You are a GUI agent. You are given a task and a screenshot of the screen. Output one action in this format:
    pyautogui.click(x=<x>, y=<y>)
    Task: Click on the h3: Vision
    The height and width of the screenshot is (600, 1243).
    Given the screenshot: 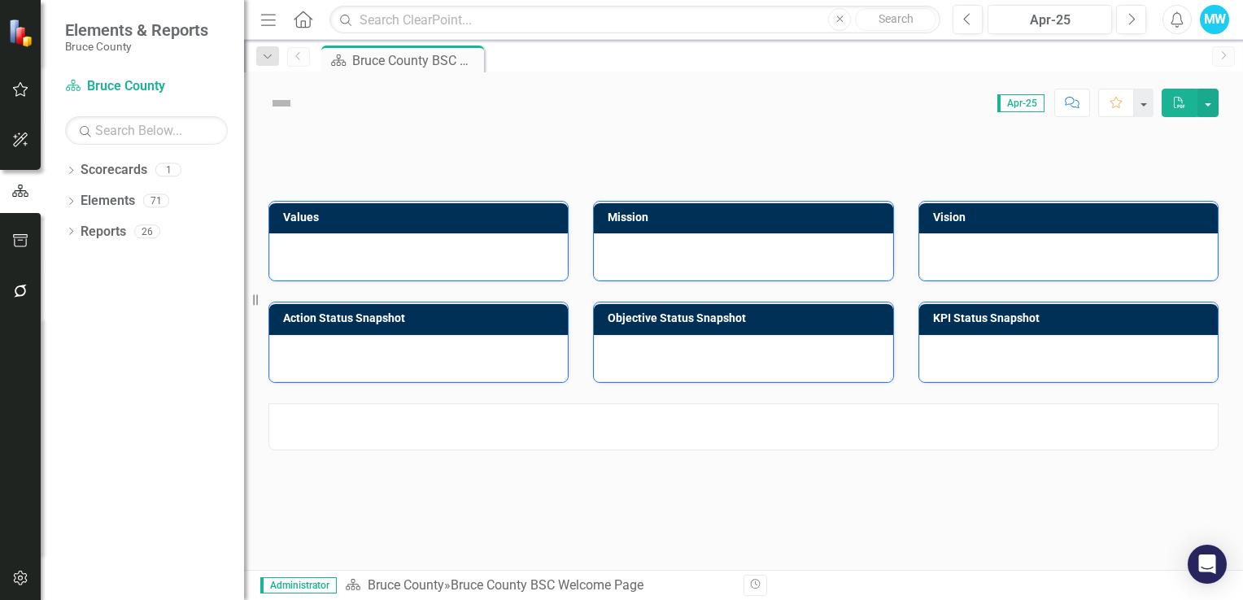 What is the action you would take?
    pyautogui.click(x=1071, y=217)
    